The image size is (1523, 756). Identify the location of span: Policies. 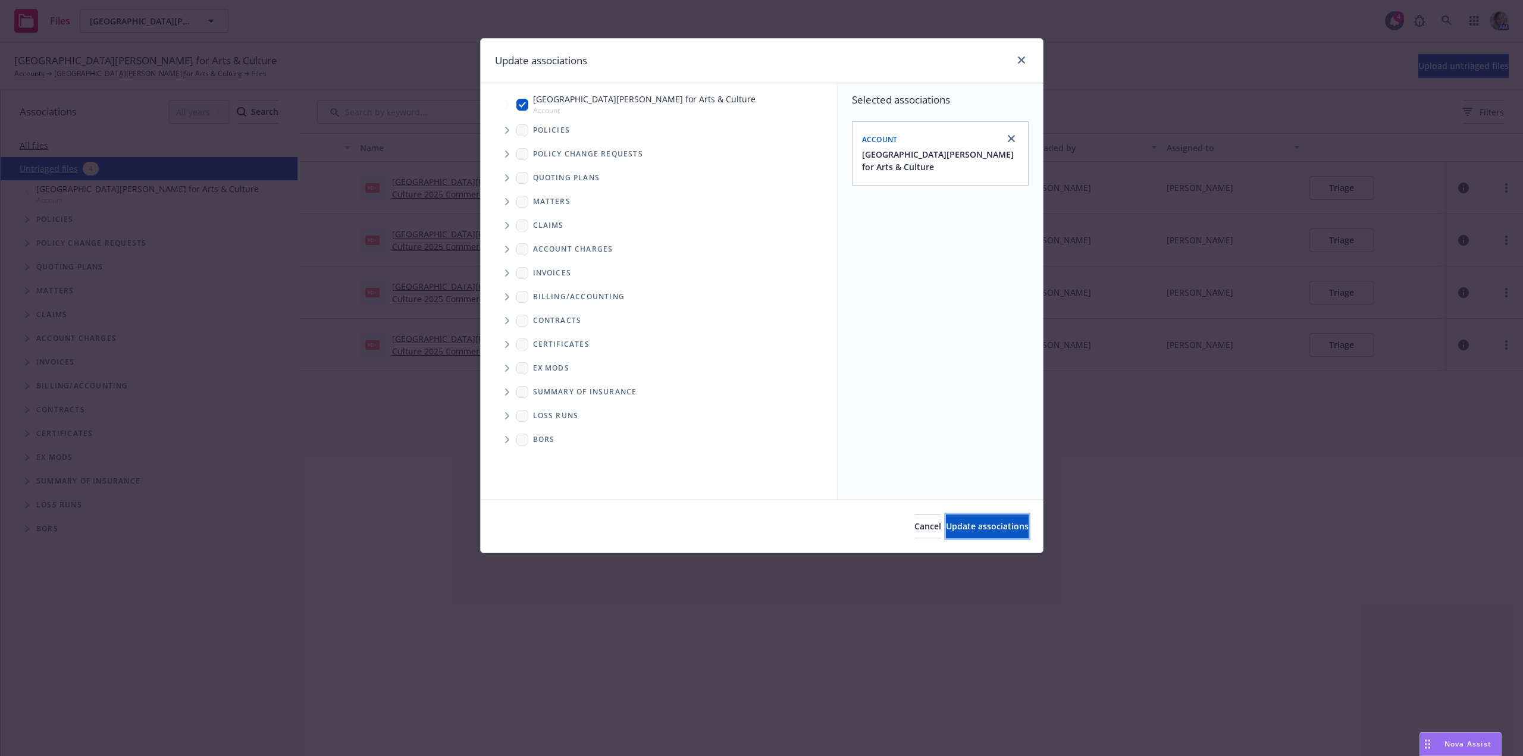
(552, 130).